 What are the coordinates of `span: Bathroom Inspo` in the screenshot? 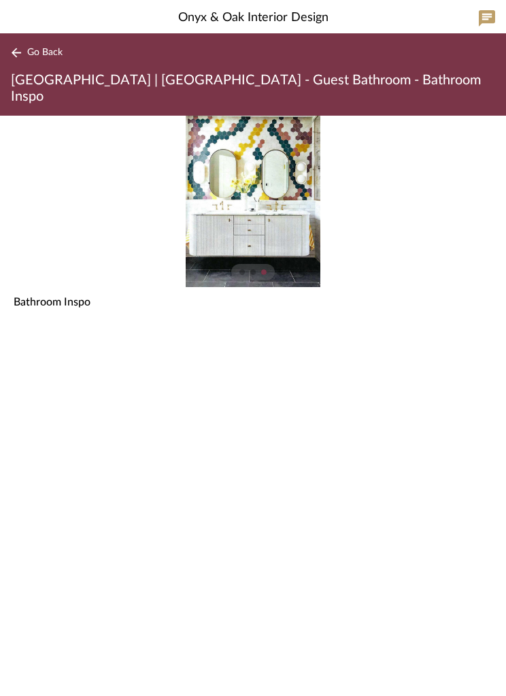 It's located at (52, 303).